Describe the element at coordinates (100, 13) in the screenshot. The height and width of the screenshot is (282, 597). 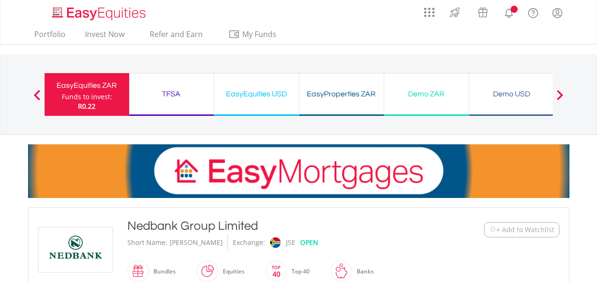
I see `img: EasyEquities_Logo.png` at that location.